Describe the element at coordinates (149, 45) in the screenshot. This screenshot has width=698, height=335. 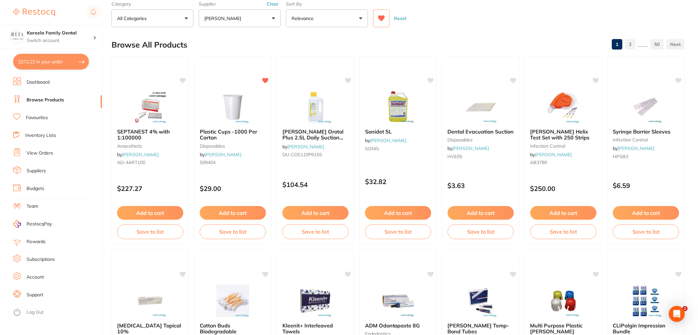
I see `h2: Browse All Products` at that location.